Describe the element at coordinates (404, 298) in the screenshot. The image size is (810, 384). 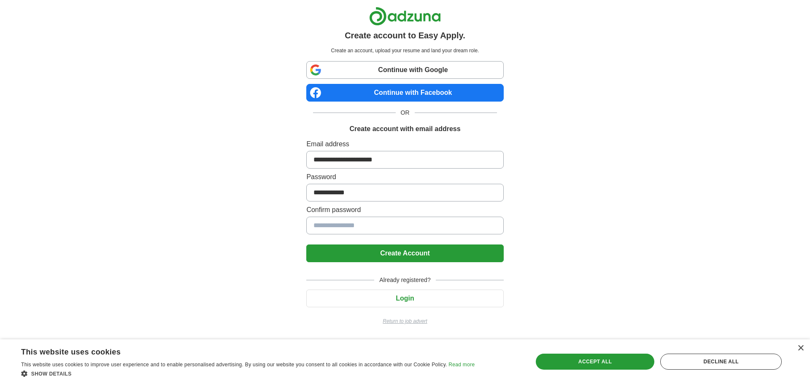
I see `a: Login` at that location.